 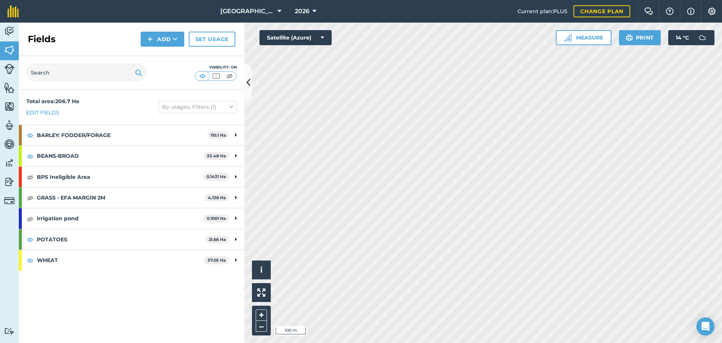 I want to click on strong: WHEAT, so click(x=120, y=260).